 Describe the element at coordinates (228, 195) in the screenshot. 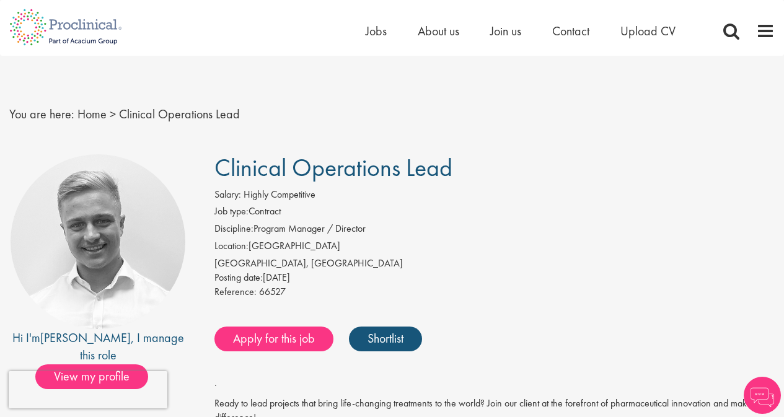

I see `label: Salary:` at that location.